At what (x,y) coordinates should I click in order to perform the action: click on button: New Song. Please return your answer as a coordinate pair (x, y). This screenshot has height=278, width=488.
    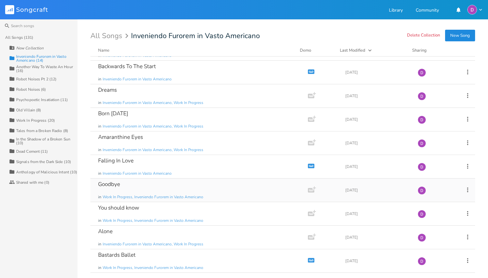
    Looking at the image, I should click on (460, 35).